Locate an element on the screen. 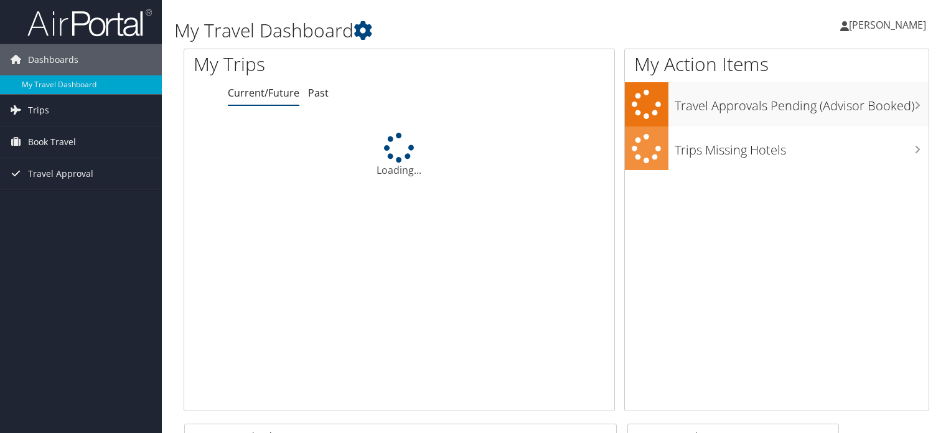 This screenshot has height=433, width=951. h1: My Action Items is located at coordinates (777, 64).